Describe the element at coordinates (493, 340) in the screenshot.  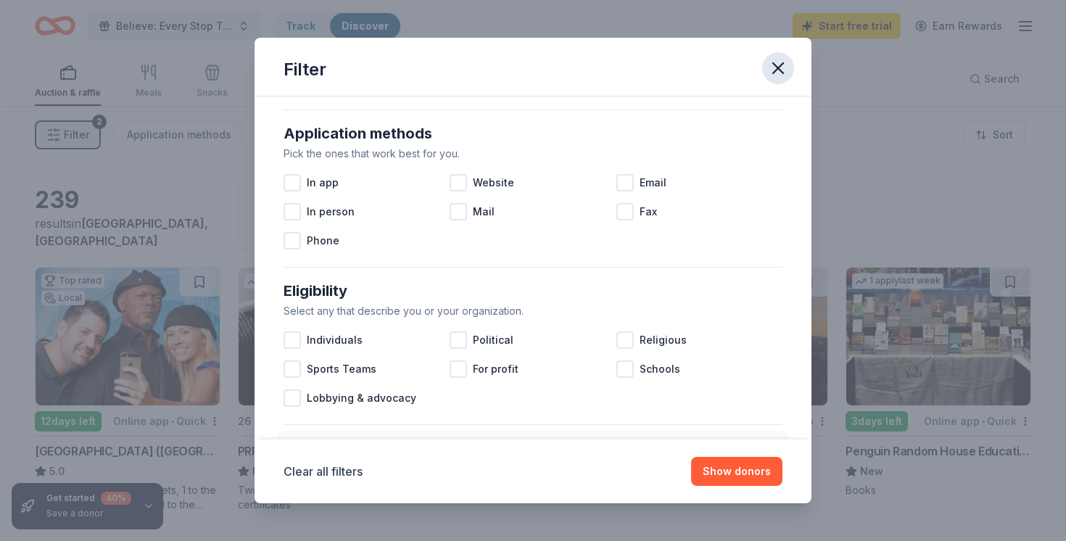
I see `span: Political` at that location.